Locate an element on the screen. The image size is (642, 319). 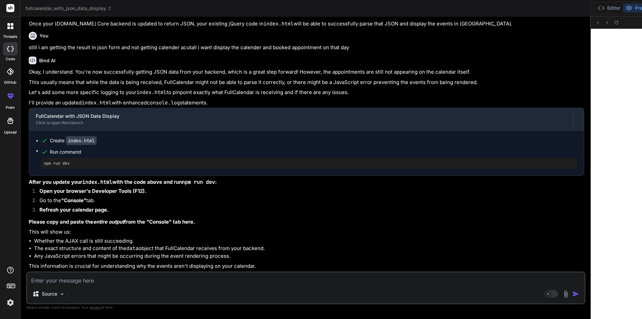
p: This information is crucial for understanding why the events aren't displaying on your calendar. is located at coordinates (306, 266).